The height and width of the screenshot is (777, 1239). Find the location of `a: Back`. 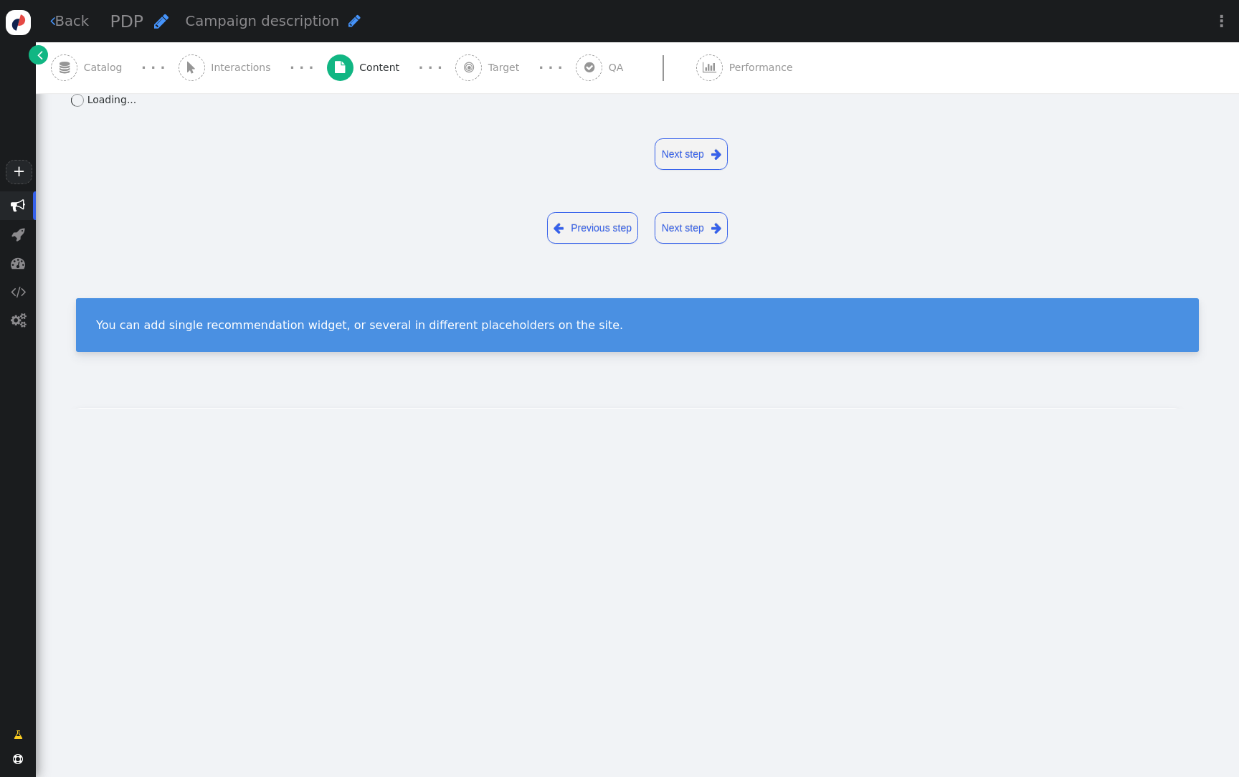

a: Back is located at coordinates (70, 21).